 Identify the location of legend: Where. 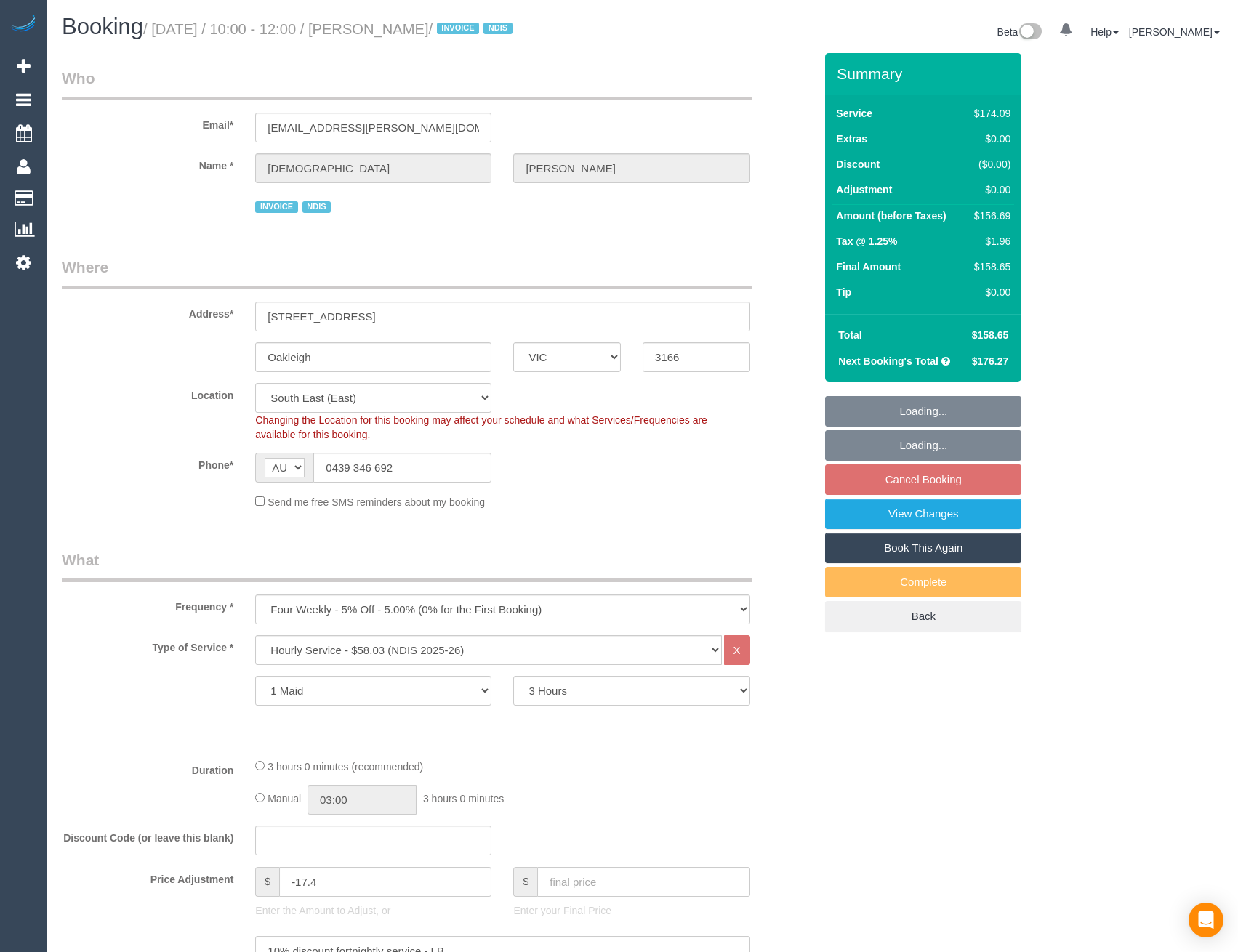
(406, 272).